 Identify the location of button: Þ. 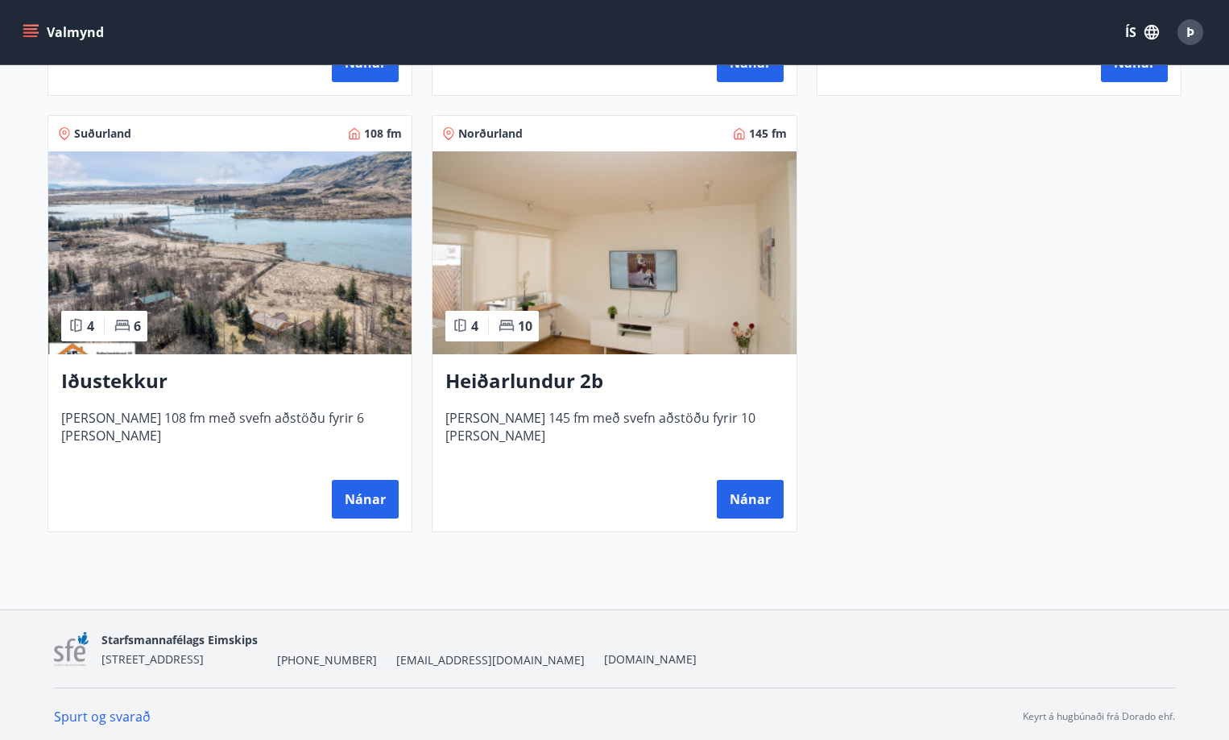
(1190, 32).